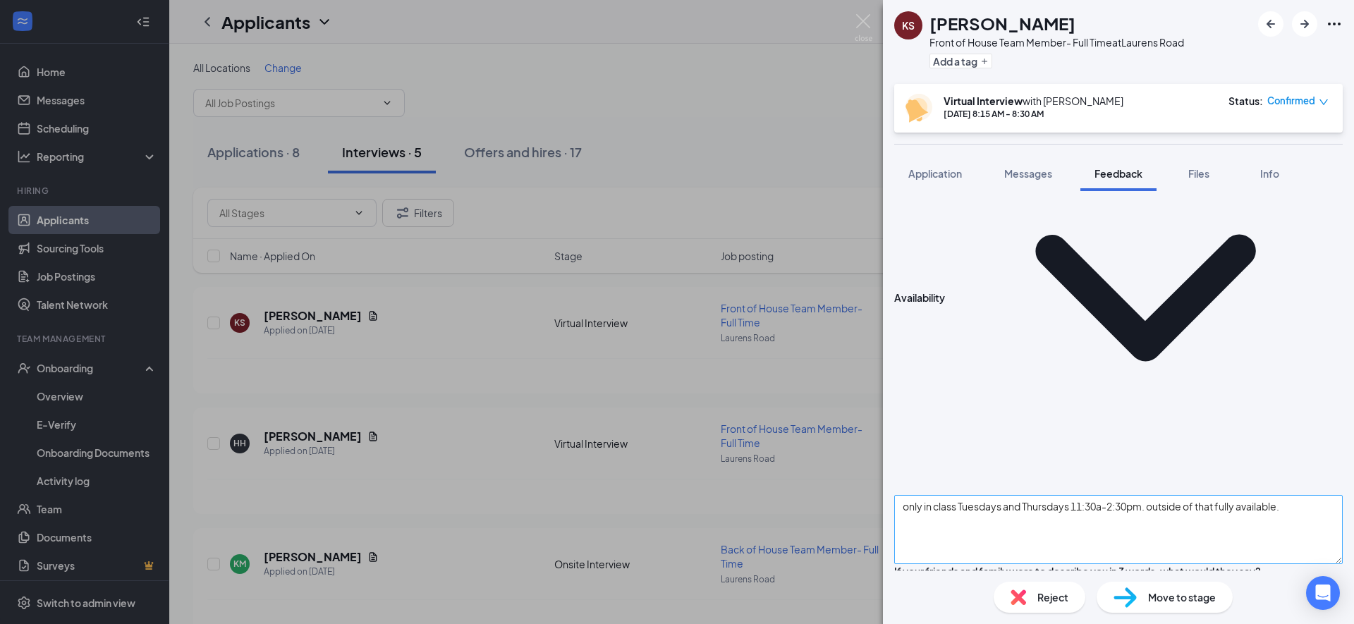 The height and width of the screenshot is (624, 1354). I want to click on button: ArrowRight, so click(1305, 24).